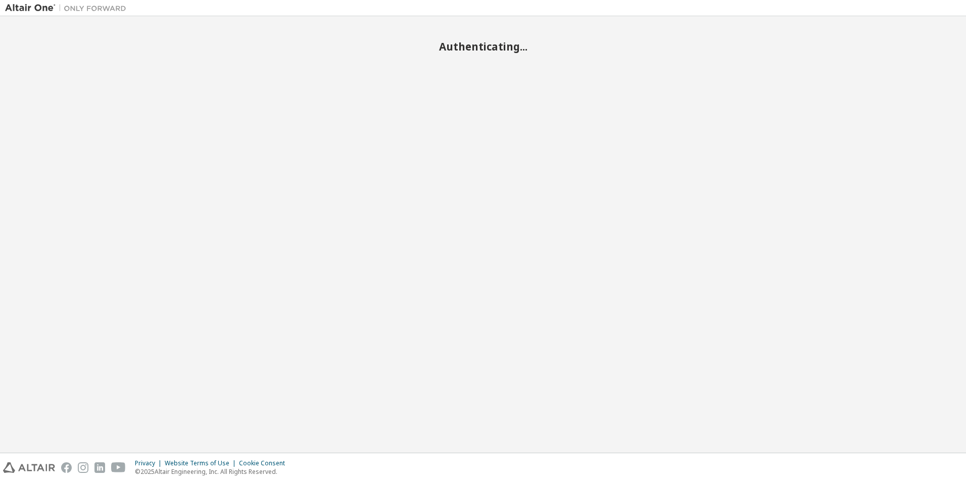 The width and height of the screenshot is (966, 482). Describe the element at coordinates (68, 8) in the screenshot. I see `img: Altair One` at that location.